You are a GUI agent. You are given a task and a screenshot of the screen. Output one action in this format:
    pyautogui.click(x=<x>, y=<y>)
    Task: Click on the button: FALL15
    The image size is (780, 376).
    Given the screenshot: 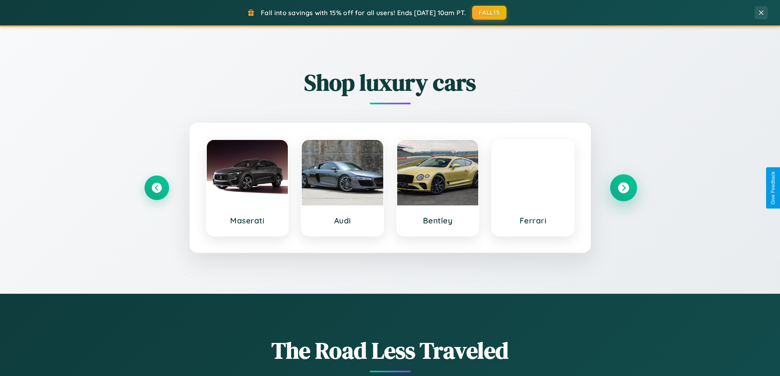 What is the action you would take?
    pyautogui.click(x=489, y=13)
    